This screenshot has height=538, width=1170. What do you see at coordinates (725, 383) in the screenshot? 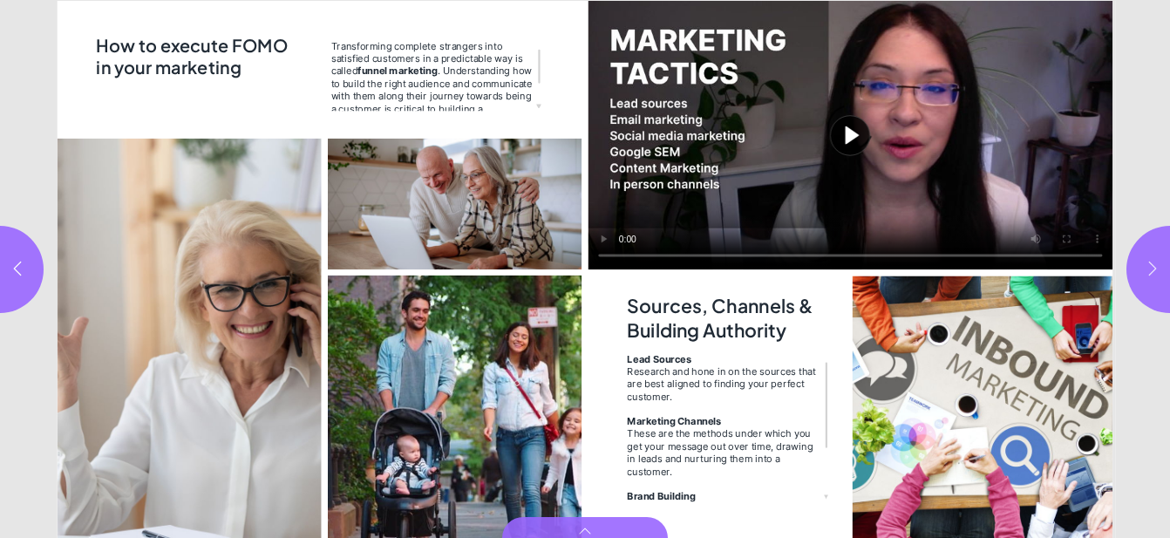
I see `div: Research and hone in on the sources that are best aligned to finding your perfect customer.` at bounding box center [725, 383].